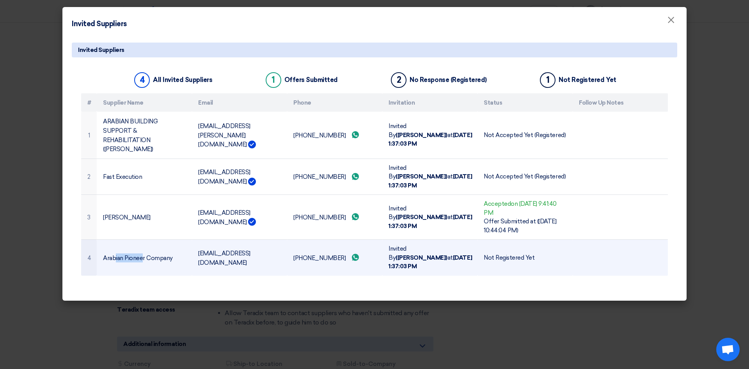  I want to click on font: Phone, so click(302, 103).